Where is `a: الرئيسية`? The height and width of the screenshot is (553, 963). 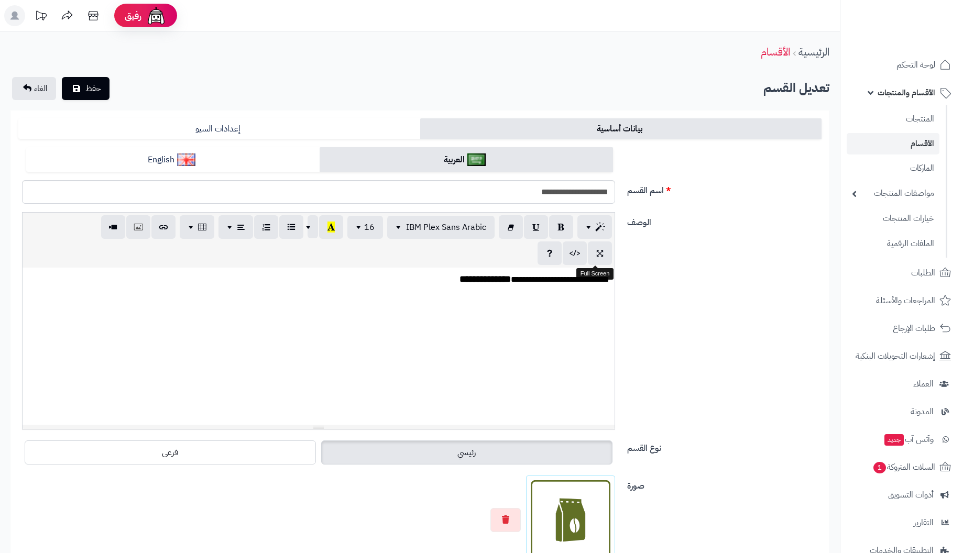 a: الرئيسية is located at coordinates (813, 52).